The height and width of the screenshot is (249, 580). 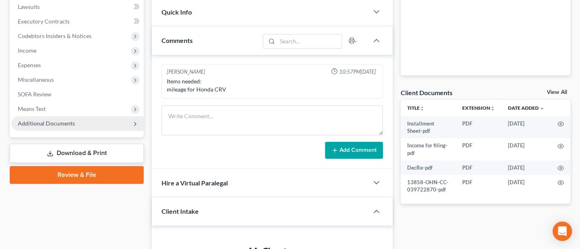 What do you see at coordinates (77, 175) in the screenshot?
I see `a: Review & File` at bounding box center [77, 175].